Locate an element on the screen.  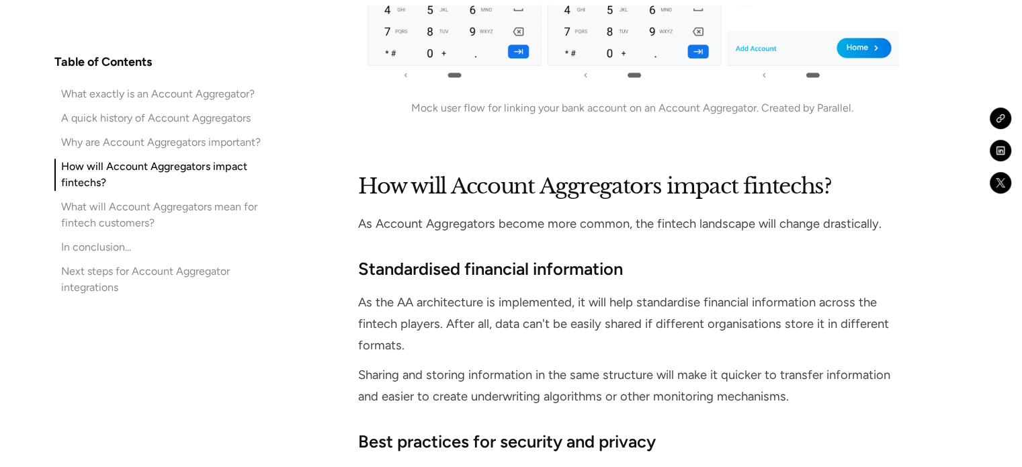
div: What will Account Aggregators mean for fintech customers? is located at coordinates (164, 215).